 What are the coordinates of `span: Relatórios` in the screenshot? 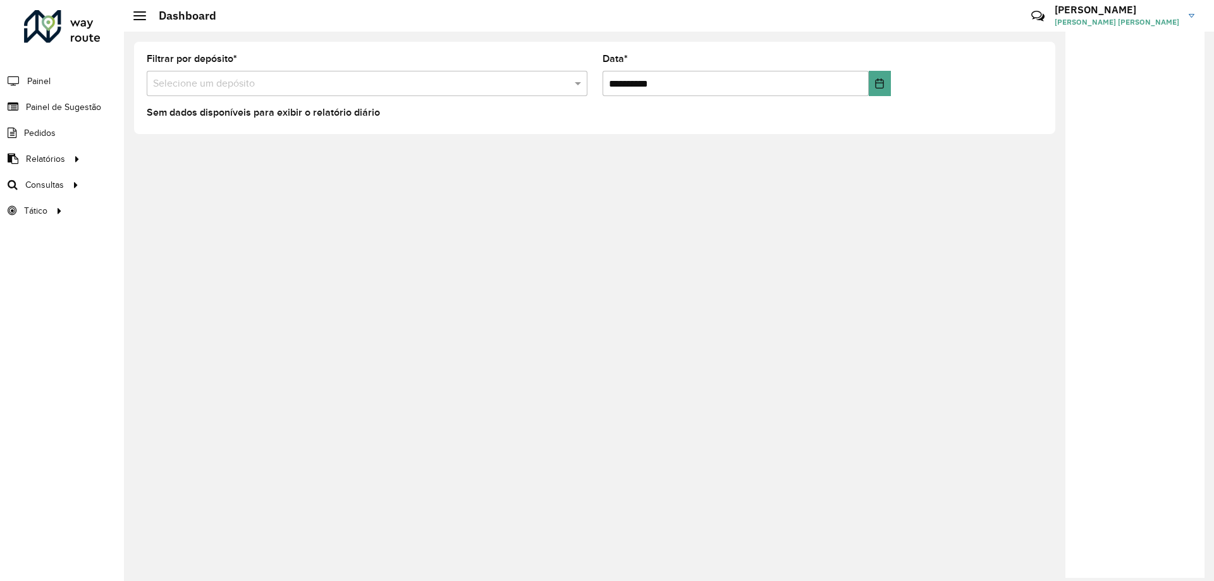 It's located at (46, 159).